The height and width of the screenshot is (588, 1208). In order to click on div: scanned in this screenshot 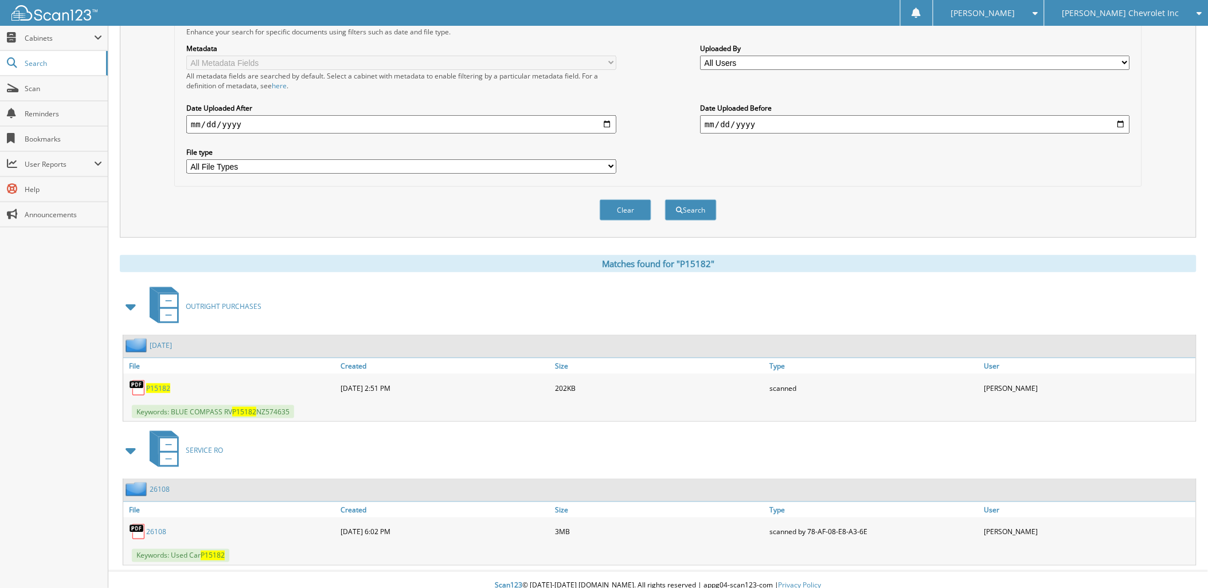, I will do `click(874, 388)`.